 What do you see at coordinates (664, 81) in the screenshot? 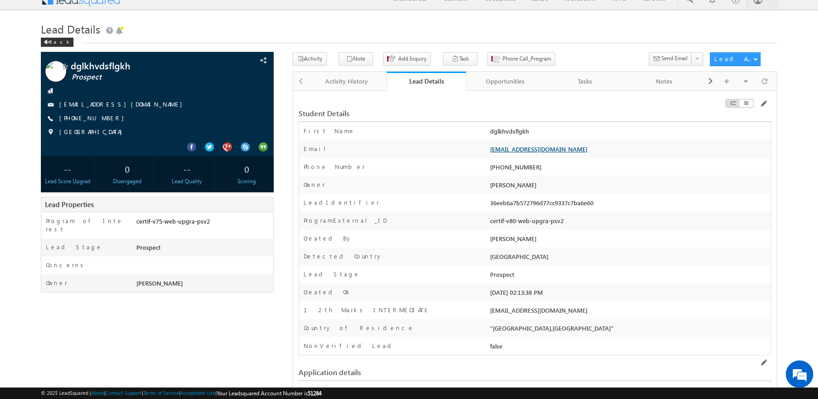
I see `div: Notes` at bounding box center [664, 81].